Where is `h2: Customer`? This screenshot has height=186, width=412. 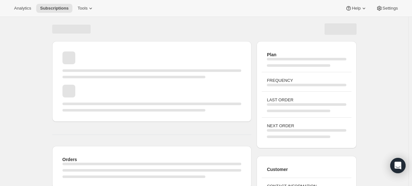
h2: Customer is located at coordinates (306, 170).